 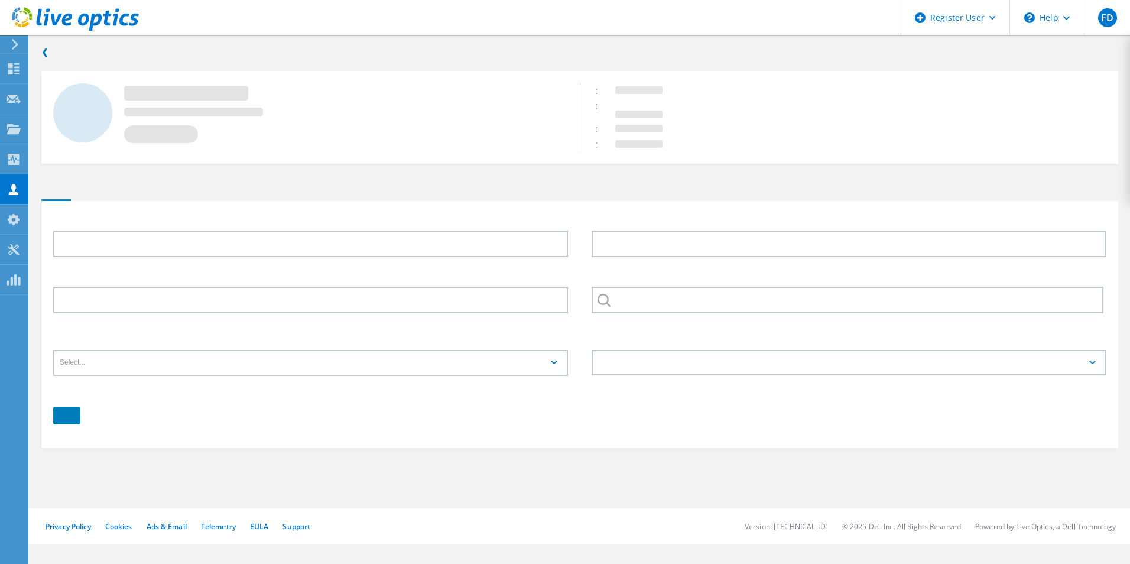 I want to click on a: Live Optics Dashboard, so click(x=75, y=29).